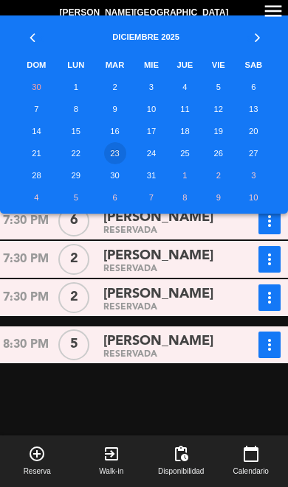 The image size is (288, 487). Describe the element at coordinates (76, 153) in the screenshot. I see `td: 22` at that location.